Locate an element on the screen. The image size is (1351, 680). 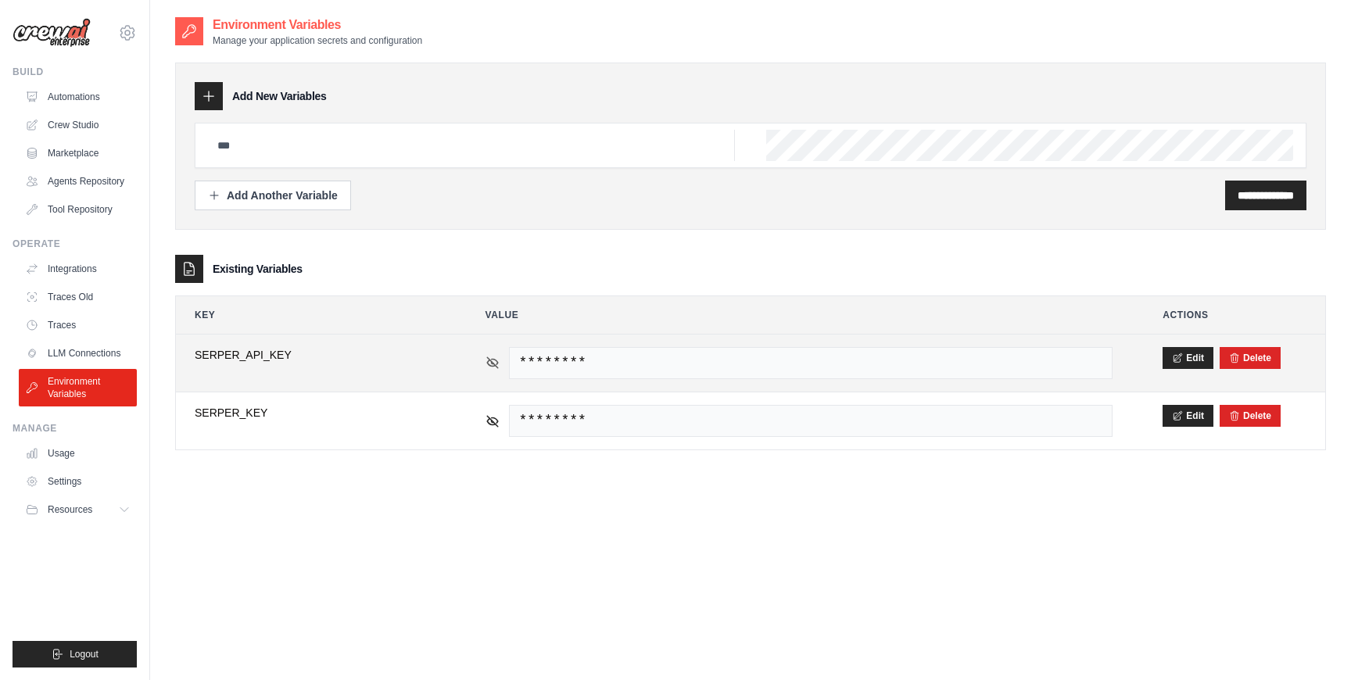
a: Usage is located at coordinates (77, 453).